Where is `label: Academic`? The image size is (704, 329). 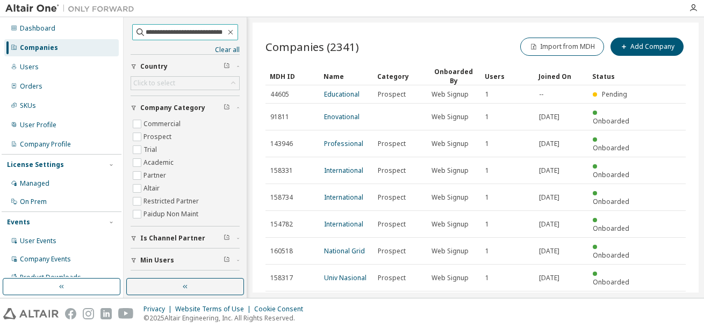
label: Academic is located at coordinates (160, 163).